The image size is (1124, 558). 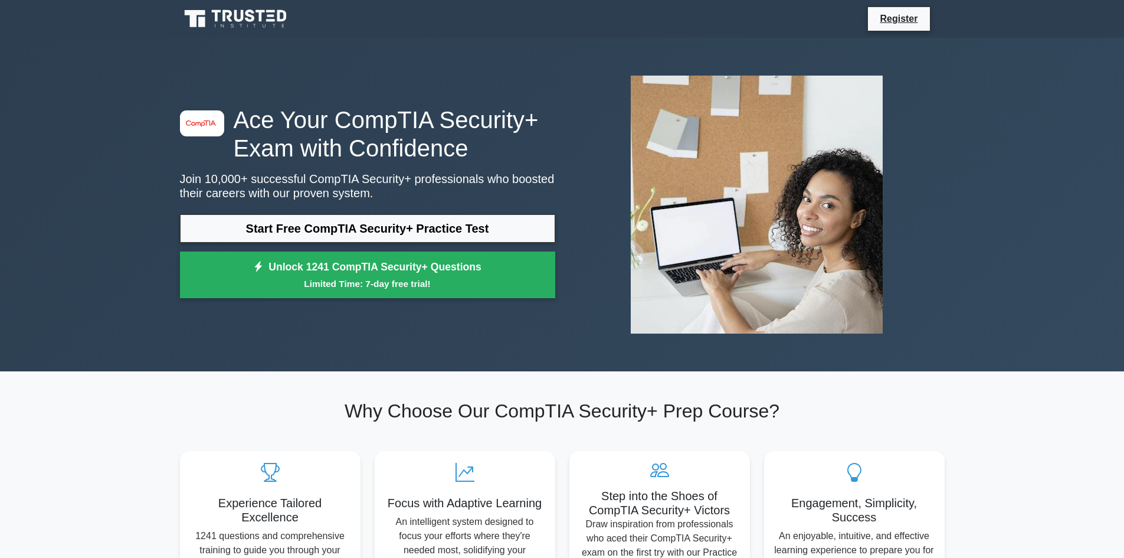 What do you see at coordinates (270, 510) in the screenshot?
I see `h5: Experience Tailored Excellence` at bounding box center [270, 510].